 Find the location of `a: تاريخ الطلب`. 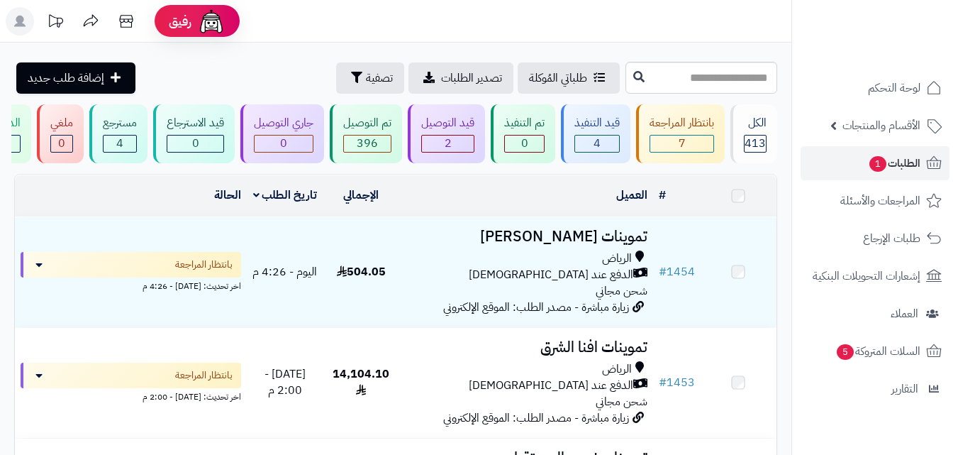

a: تاريخ الطلب is located at coordinates (285, 195).